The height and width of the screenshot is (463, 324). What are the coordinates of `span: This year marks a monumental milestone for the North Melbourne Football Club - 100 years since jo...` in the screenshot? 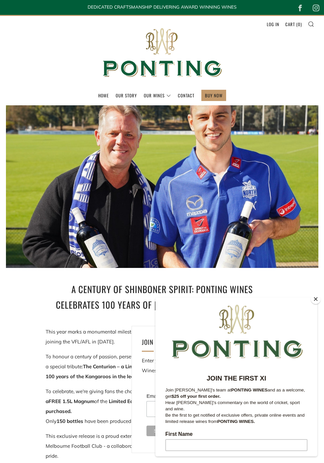 It's located at (157, 336).